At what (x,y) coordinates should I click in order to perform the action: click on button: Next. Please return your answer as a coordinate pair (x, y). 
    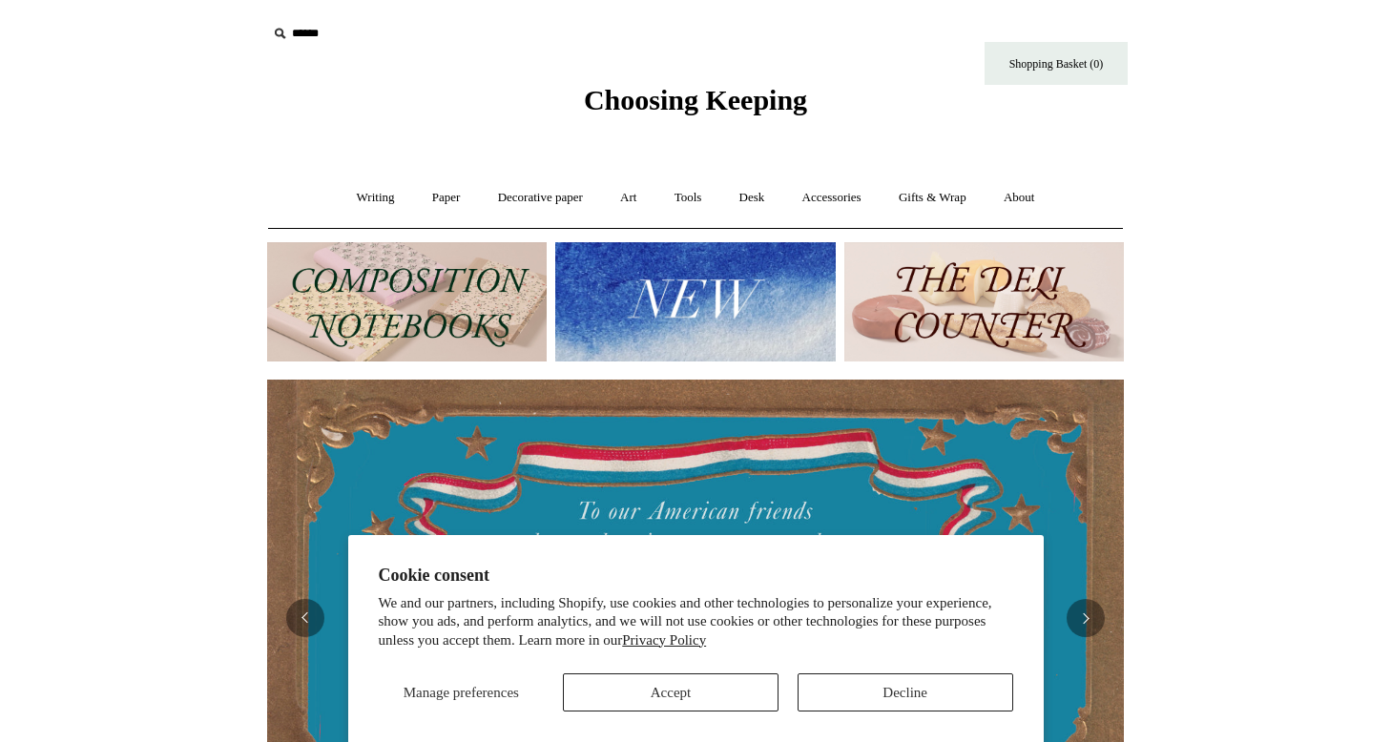
    Looking at the image, I should click on (1086, 618).